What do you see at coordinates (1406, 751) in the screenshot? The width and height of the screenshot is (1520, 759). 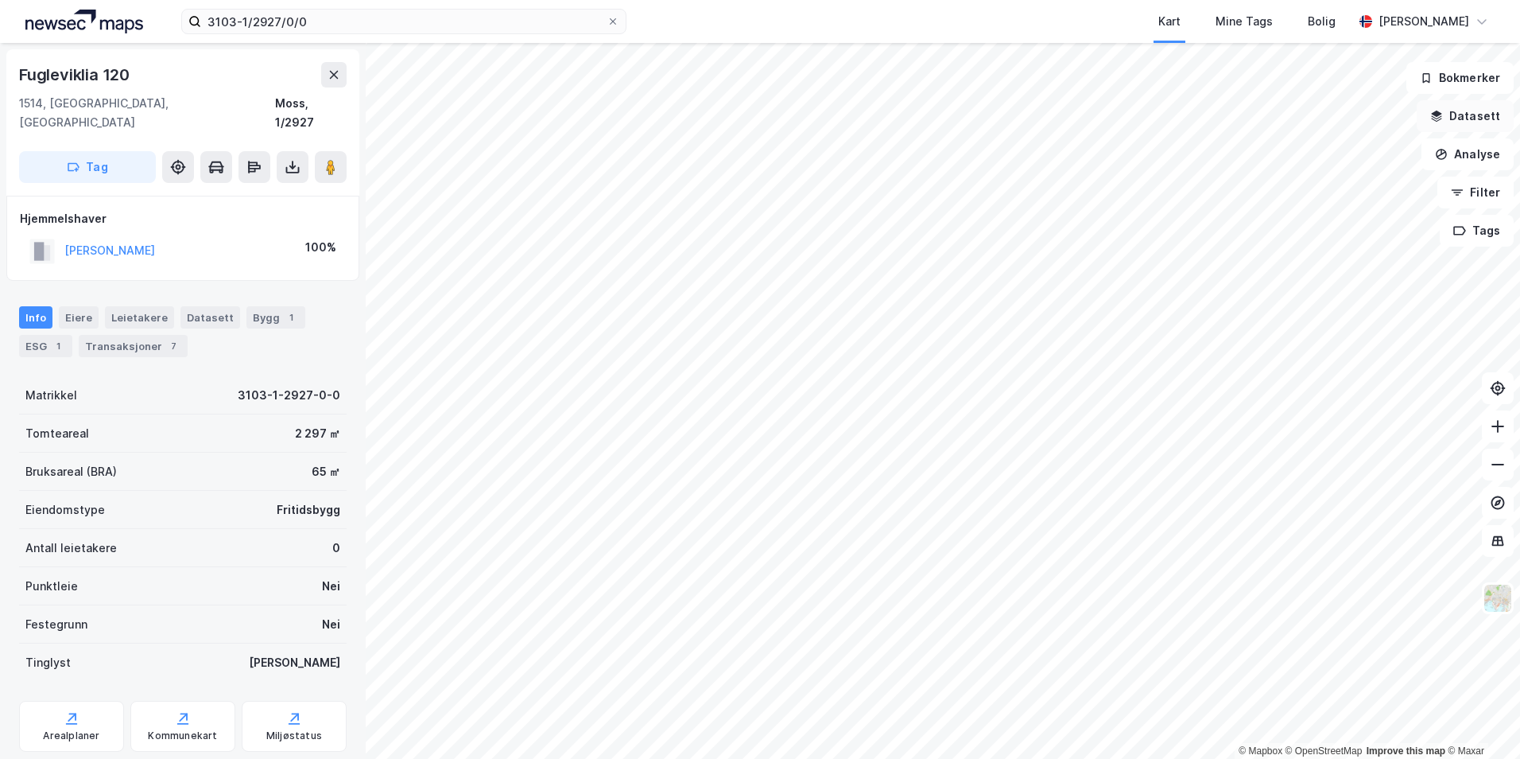 I see `a: Improve this map` at bounding box center [1406, 751].